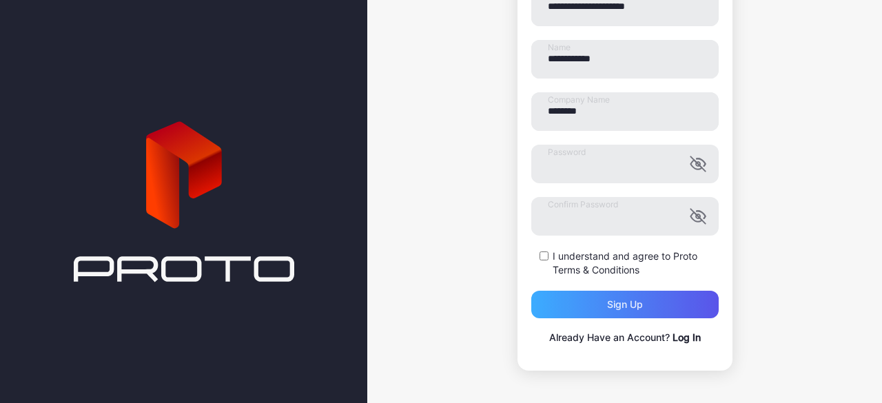  I want to click on input: Company Name, so click(625, 112).